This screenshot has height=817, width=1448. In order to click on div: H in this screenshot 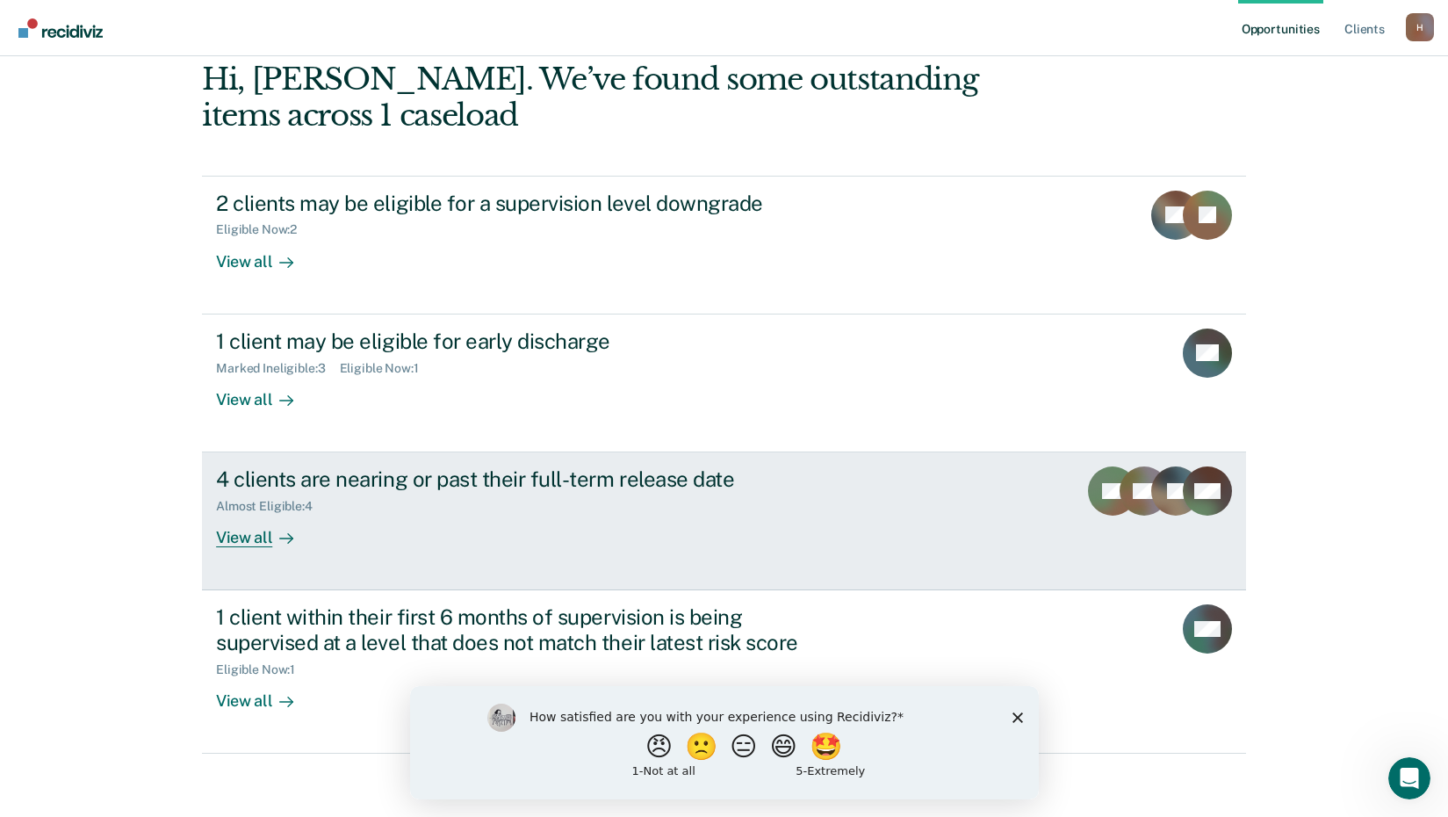, I will do `click(1420, 27)`.